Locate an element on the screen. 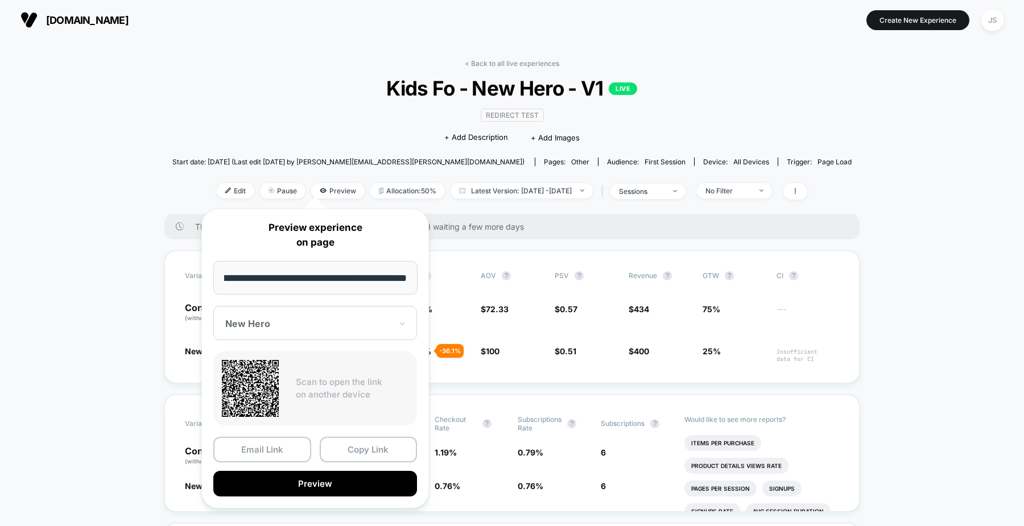 The height and width of the screenshot is (526, 1024). button: JS is located at coordinates (992, 20).